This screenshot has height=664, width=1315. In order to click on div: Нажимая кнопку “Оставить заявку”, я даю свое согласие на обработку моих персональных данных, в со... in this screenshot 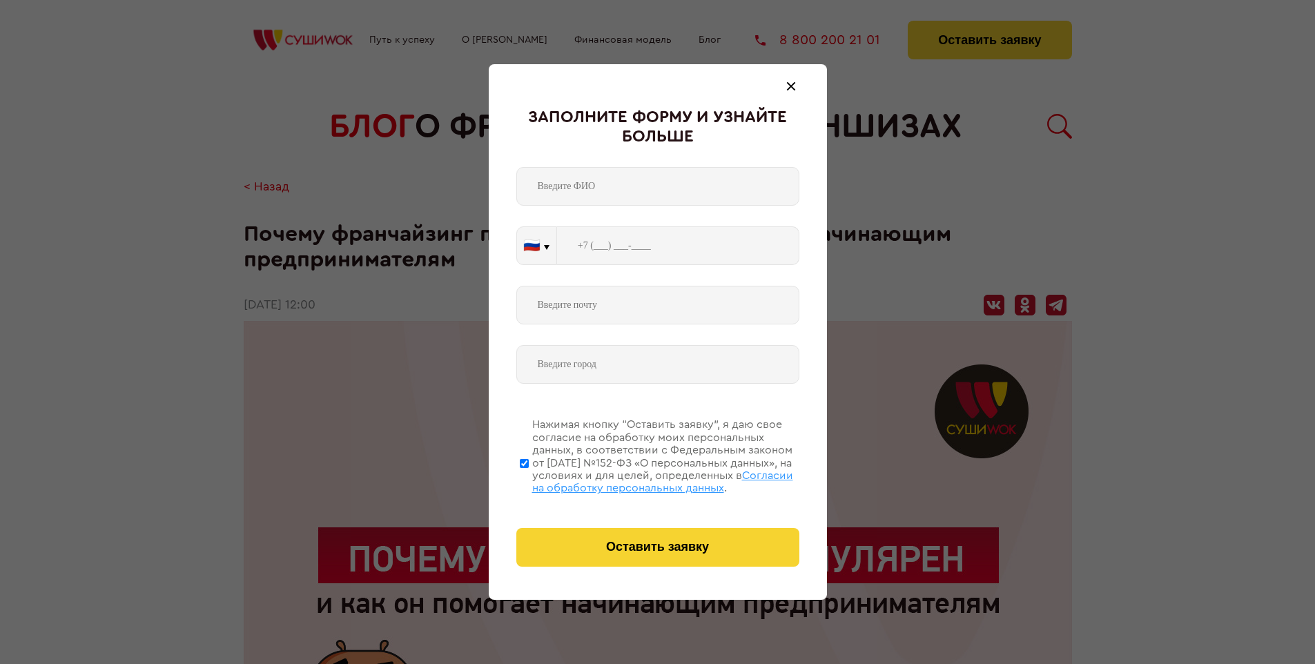, I will do `click(666, 456)`.